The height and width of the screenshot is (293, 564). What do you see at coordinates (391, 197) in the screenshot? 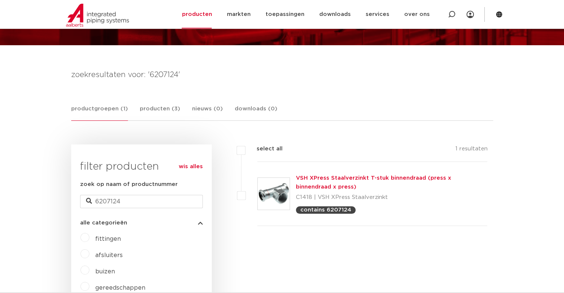
I see `p: C1418 | VSH XPress Staalverzinkt` at bounding box center [391, 197].